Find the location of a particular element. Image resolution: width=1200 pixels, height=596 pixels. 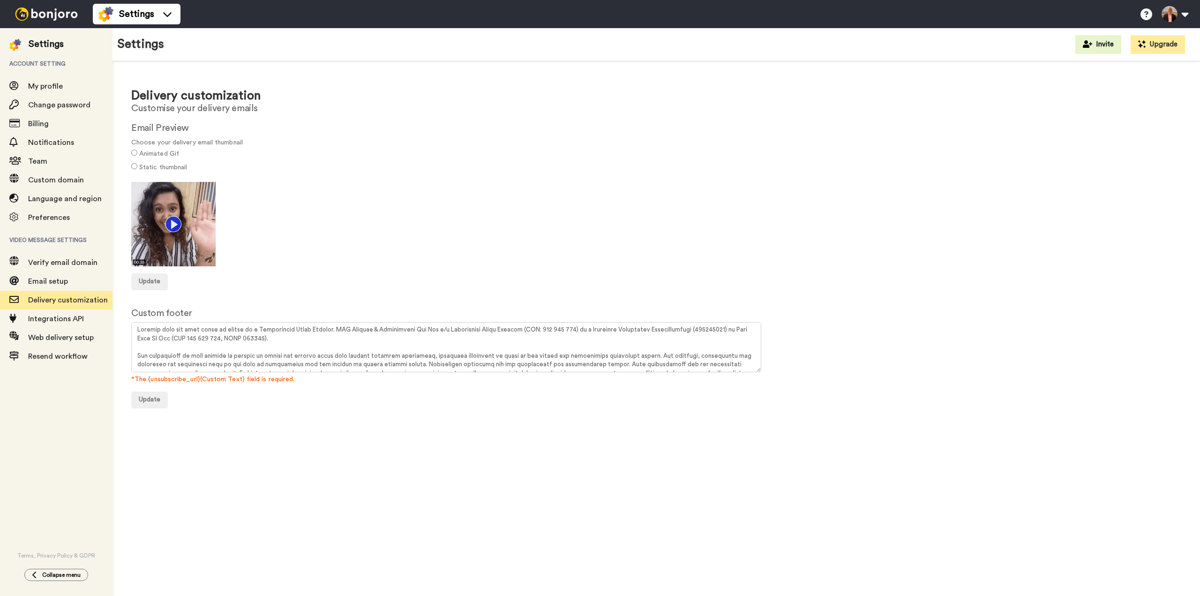

img: c713b795-656f-4edb-9759-2201f17354ac.gif is located at coordinates (173, 224).